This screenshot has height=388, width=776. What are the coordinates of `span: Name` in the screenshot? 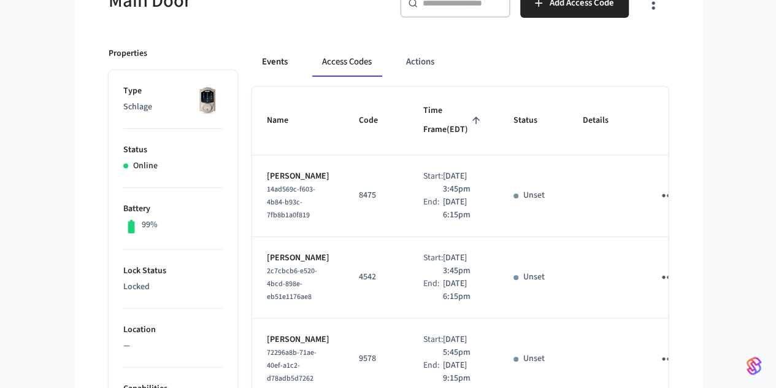 It's located at (285, 120).